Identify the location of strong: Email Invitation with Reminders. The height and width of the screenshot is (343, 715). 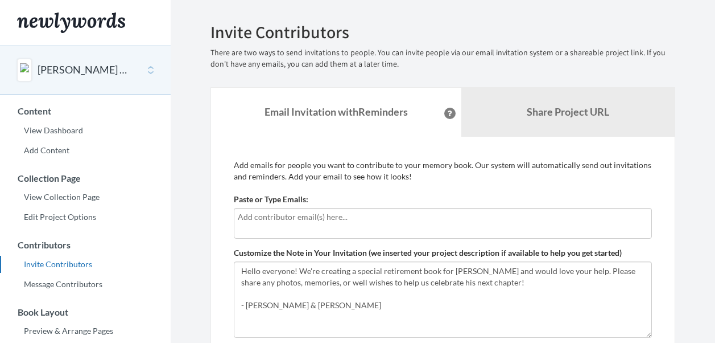
(336, 112).